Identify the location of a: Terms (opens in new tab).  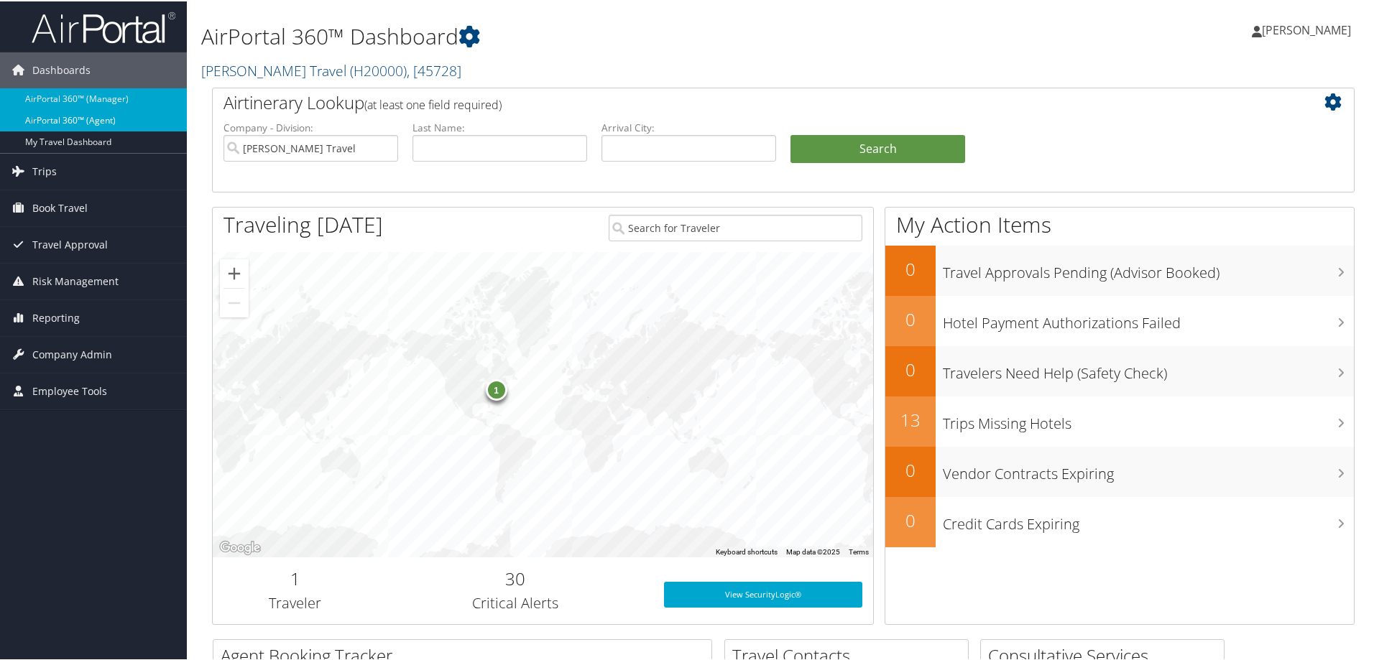
(859, 550).